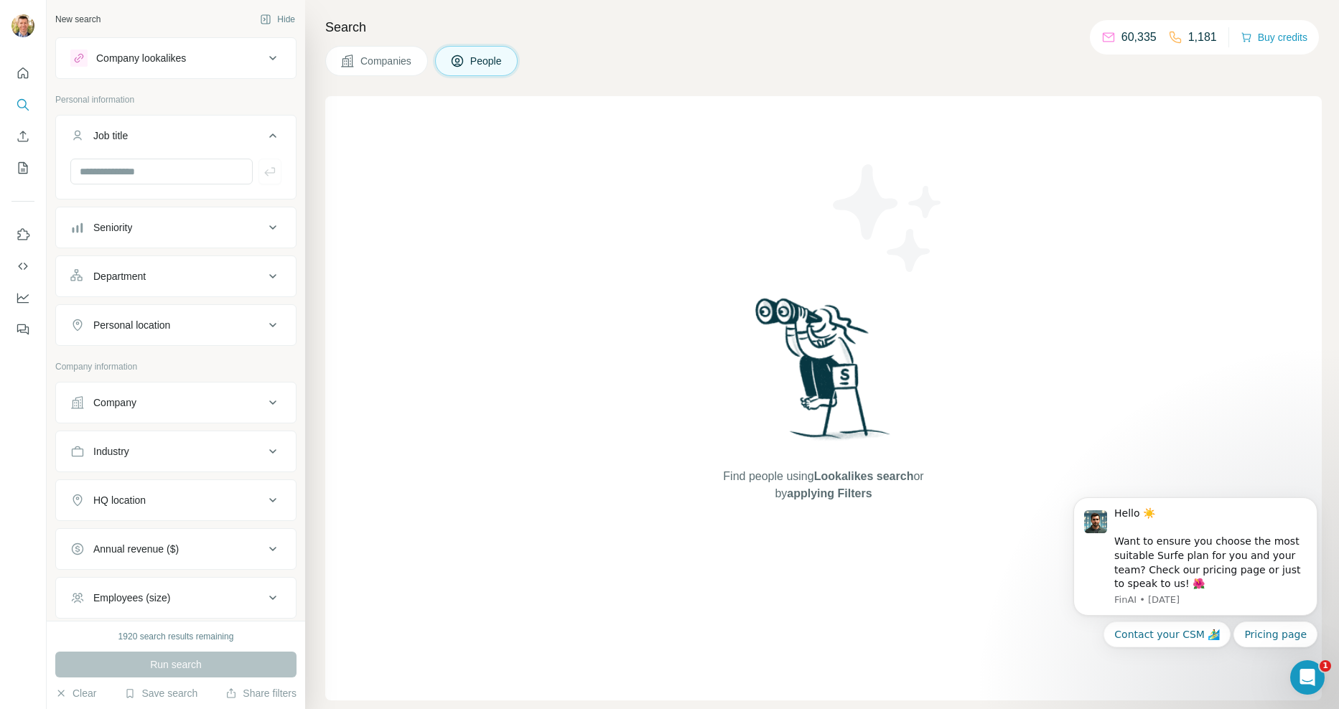 Image resolution: width=1339 pixels, height=709 pixels. I want to click on button: Company, so click(176, 403).